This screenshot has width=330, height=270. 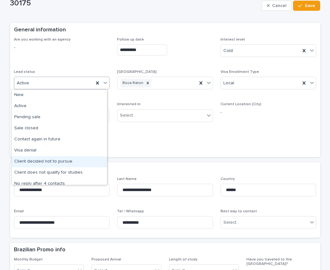 I want to click on span: Follow up date, so click(x=130, y=40).